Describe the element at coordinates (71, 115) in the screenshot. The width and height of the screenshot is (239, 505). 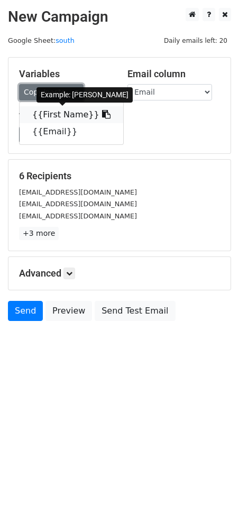
I see `a: {{First Name}}` at that location.